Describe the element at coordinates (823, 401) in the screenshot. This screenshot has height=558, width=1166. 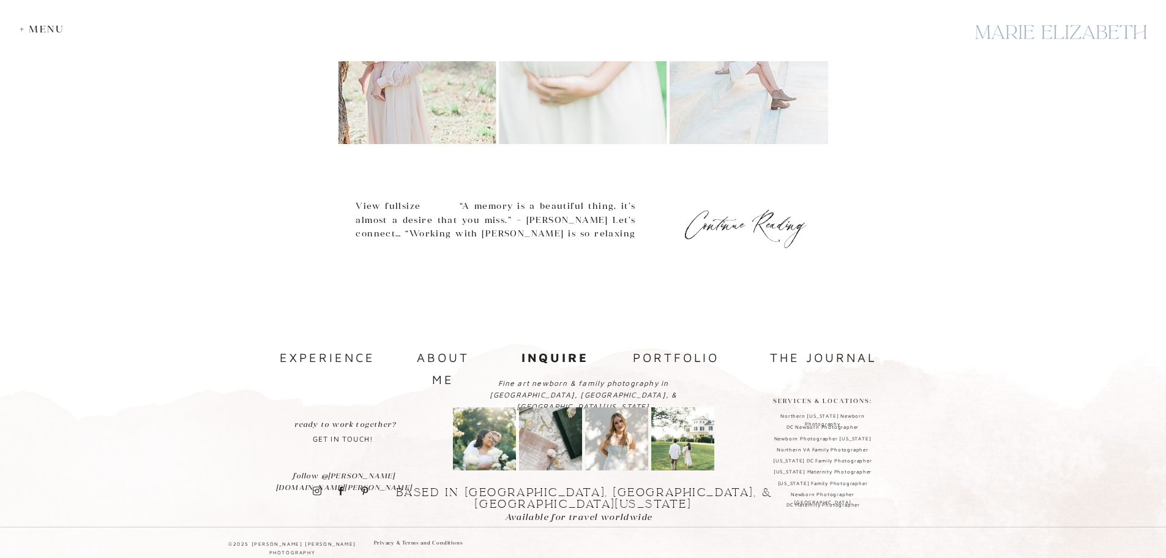
I see `h2: Services & locations:` at that location.